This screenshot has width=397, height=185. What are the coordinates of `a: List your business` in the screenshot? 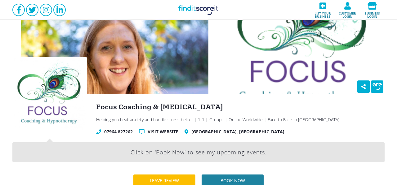 It's located at (322, 10).